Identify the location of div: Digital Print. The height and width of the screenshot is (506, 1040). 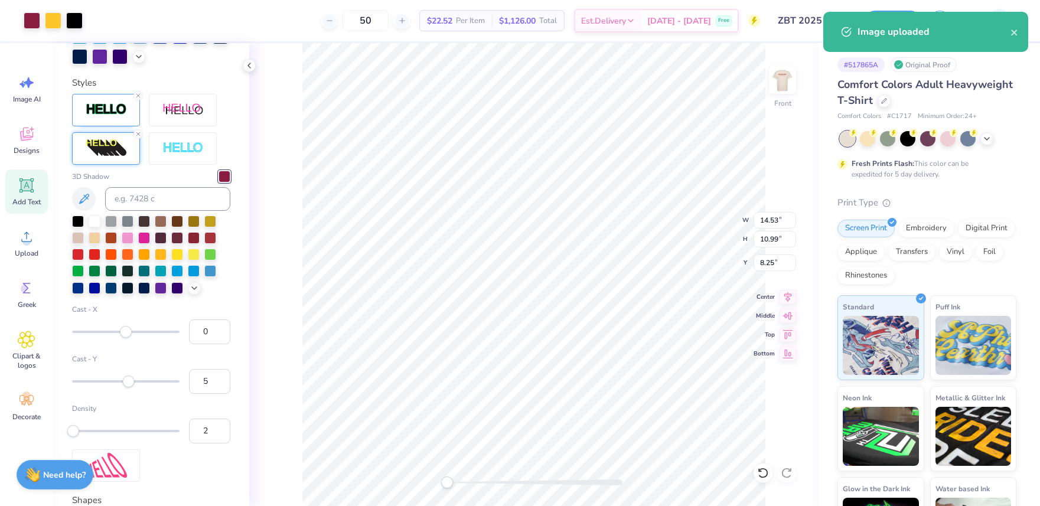
(986, 229).